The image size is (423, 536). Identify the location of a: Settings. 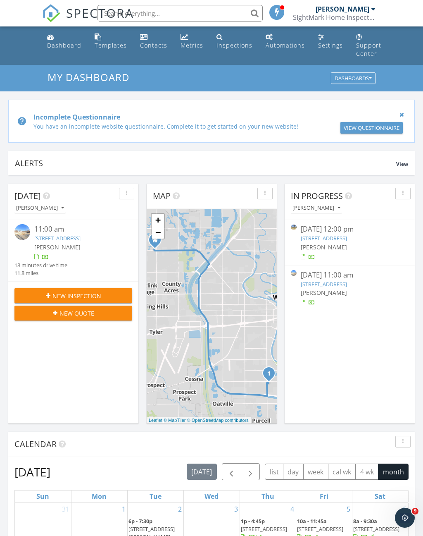
(331, 41).